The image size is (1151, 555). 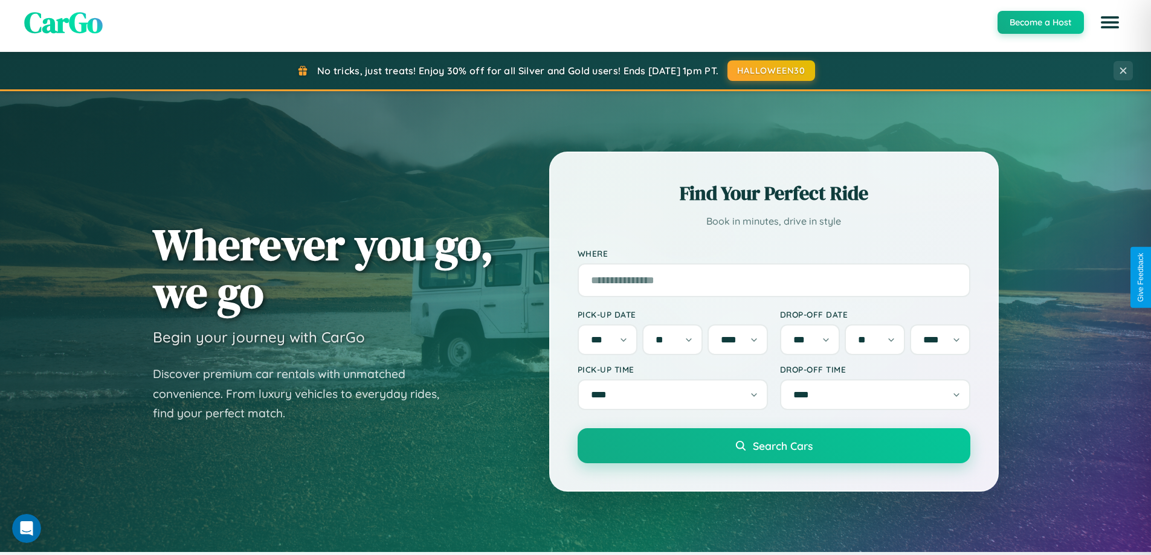 I want to click on button: Search Cars, so click(x=774, y=446).